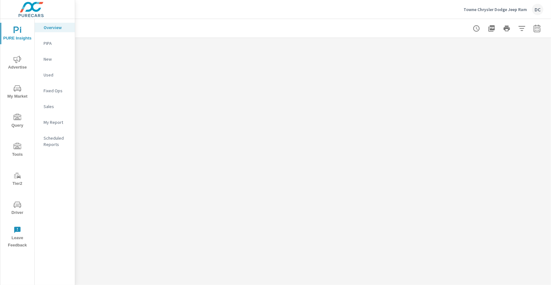 The height and width of the screenshot is (285, 551). I want to click on div: PIPA, so click(55, 43).